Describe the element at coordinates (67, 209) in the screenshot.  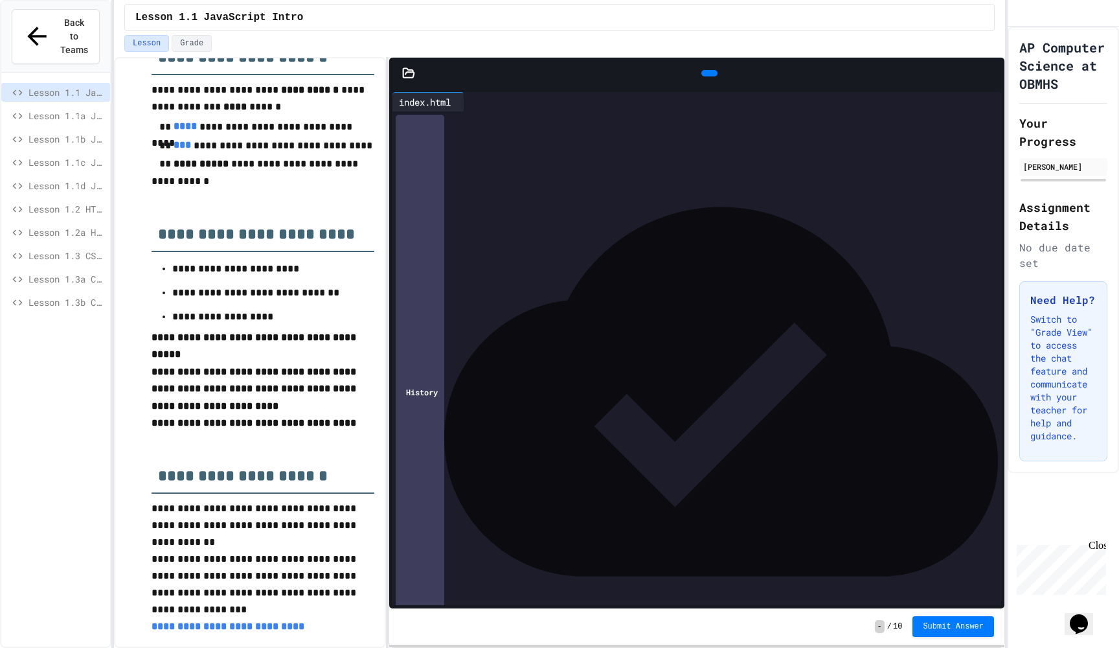
I see `span: Lesson 1.2 HTML Basics` at that location.